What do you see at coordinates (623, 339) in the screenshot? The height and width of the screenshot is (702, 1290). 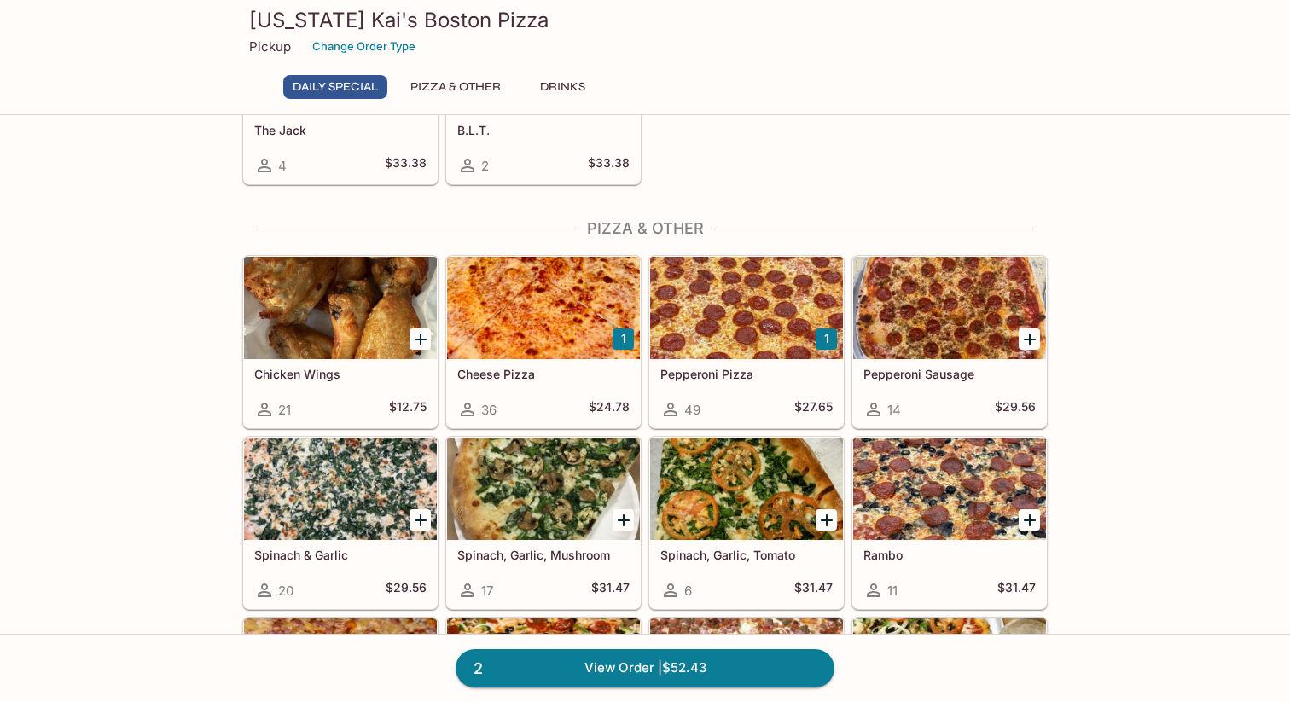 I see `button: Add Cheese Pizza` at bounding box center [623, 339].